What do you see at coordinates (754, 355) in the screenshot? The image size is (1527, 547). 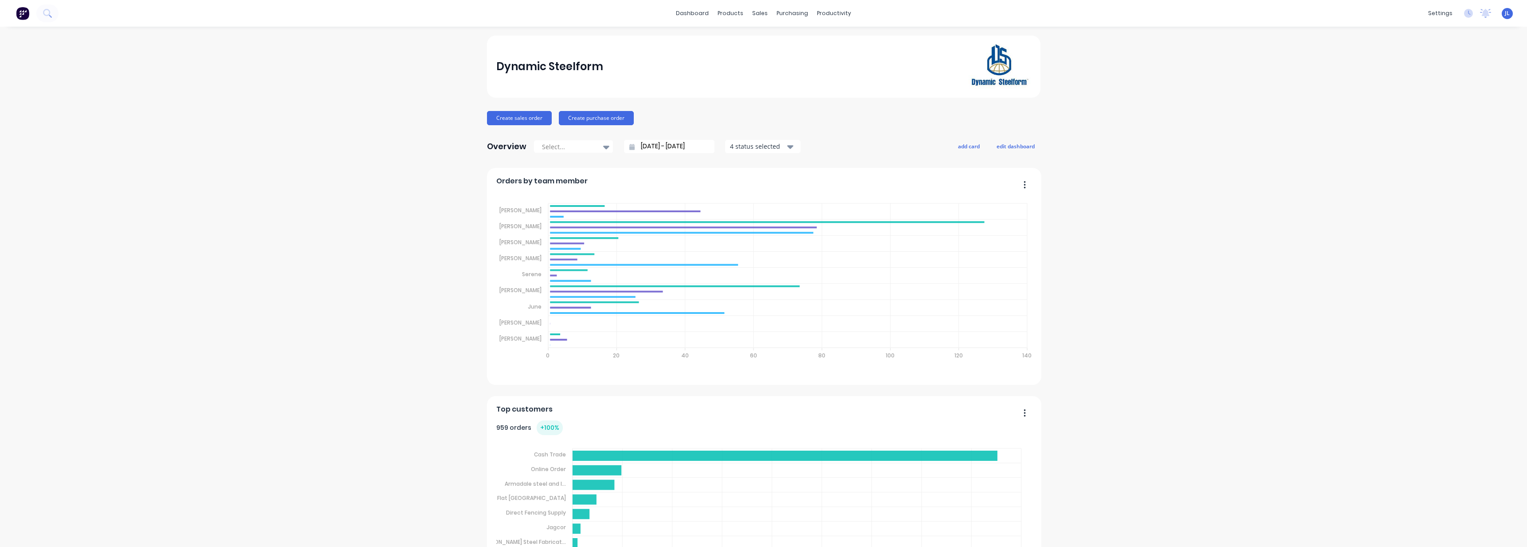 I see `tspan: 60` at bounding box center [754, 355].